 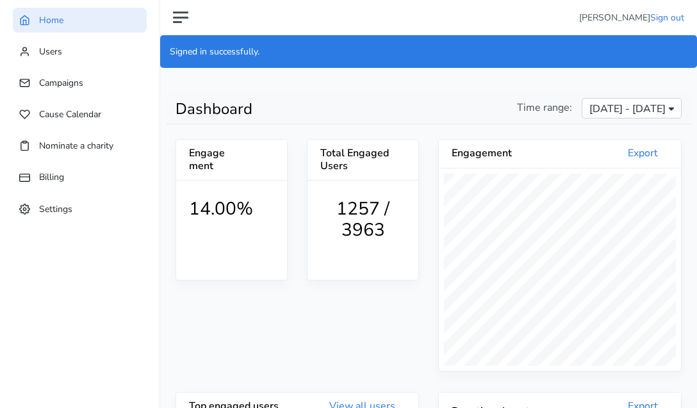 What do you see at coordinates (61, 83) in the screenshot?
I see `span: Campaigns` at bounding box center [61, 83].